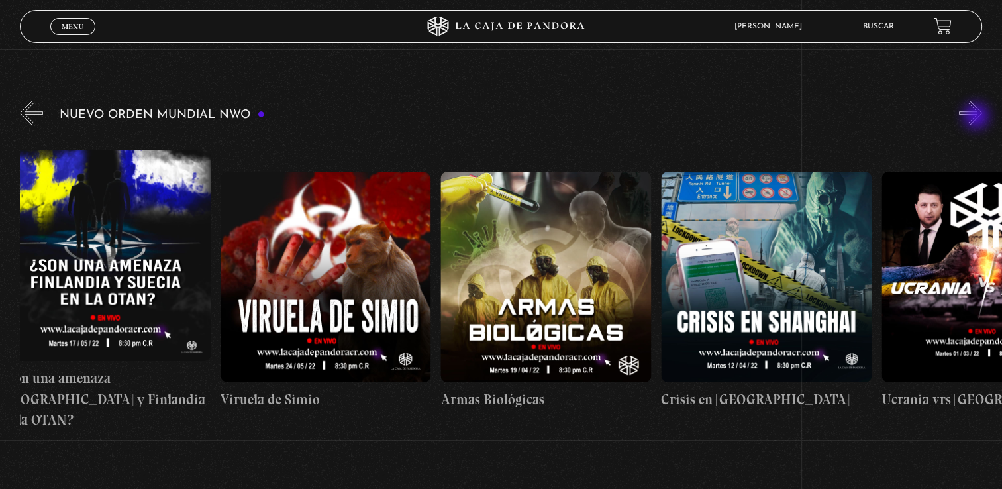 This screenshot has height=489, width=1002. I want to click on a: Viruela de Simio, so click(326, 290).